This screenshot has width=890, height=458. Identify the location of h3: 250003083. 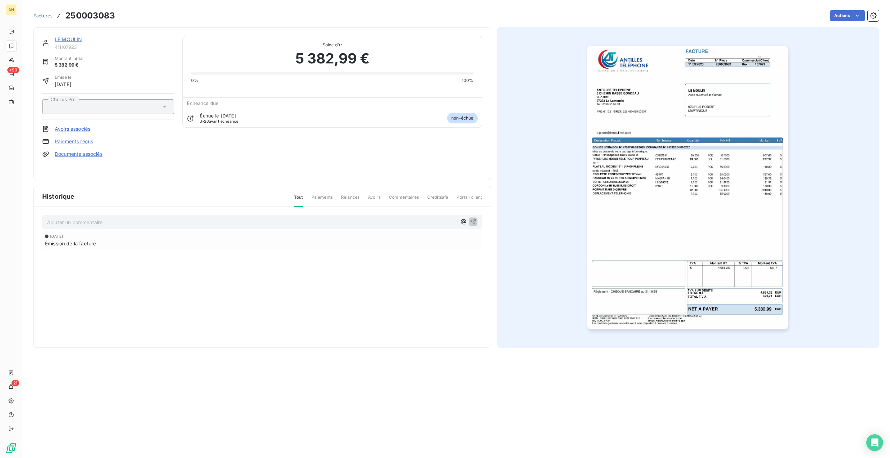
(90, 16).